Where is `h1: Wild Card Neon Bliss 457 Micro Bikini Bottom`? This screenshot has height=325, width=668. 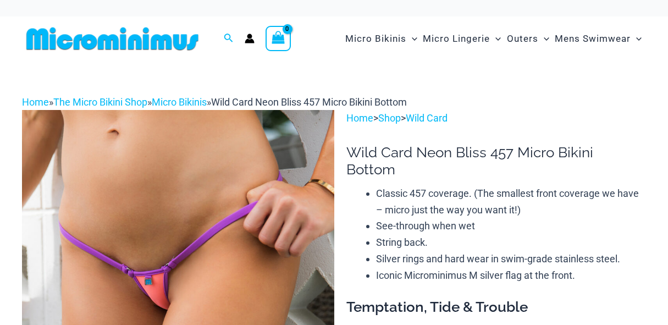
h1: Wild Card Neon Bliss 457 Micro Bikini Bottom is located at coordinates (496, 161).